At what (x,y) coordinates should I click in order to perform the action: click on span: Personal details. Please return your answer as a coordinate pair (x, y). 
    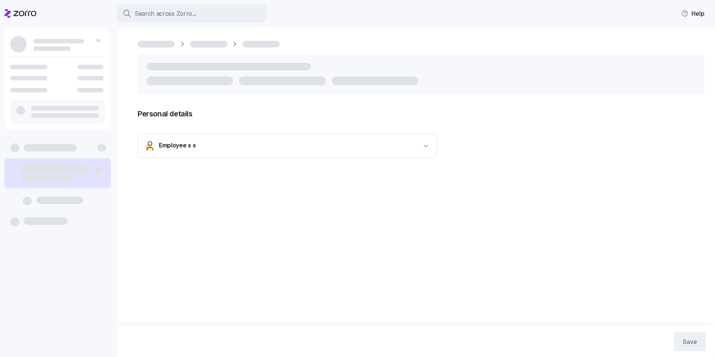
    Looking at the image, I should click on (421, 114).